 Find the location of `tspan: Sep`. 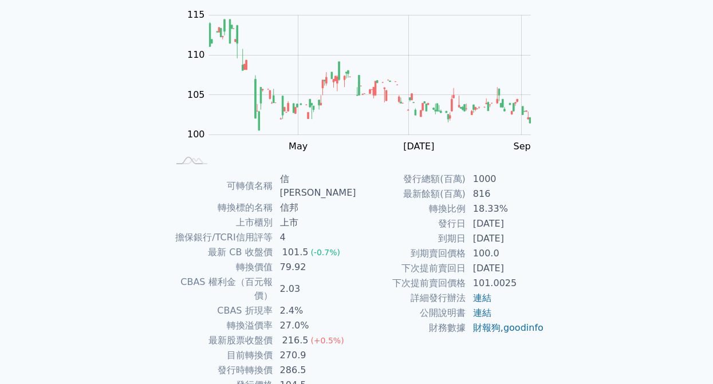

tspan: Sep is located at coordinates (522, 145).